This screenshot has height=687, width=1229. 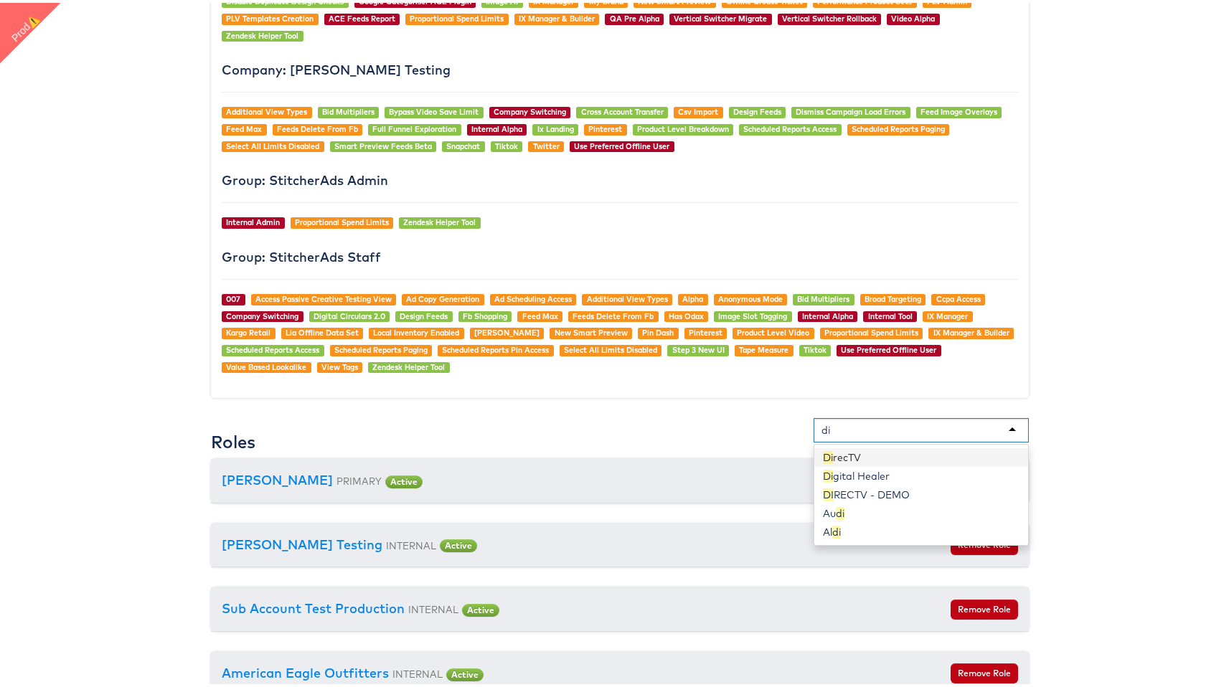 I want to click on a: Ad Scheduling Access, so click(x=533, y=296).